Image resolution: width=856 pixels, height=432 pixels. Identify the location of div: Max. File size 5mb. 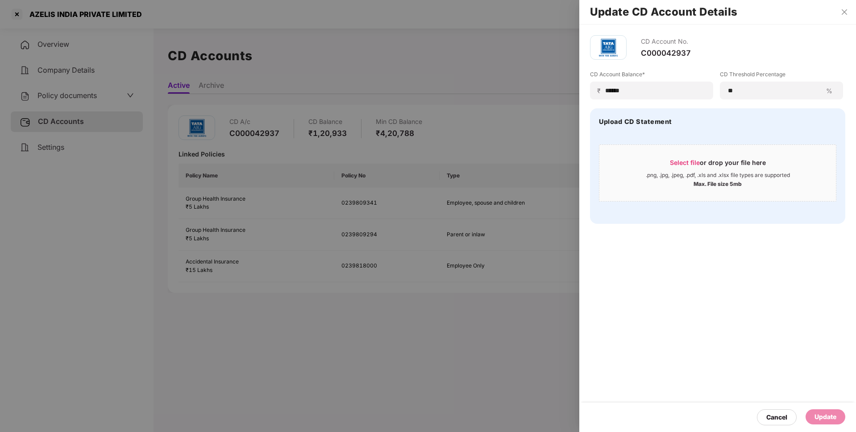
(718, 183).